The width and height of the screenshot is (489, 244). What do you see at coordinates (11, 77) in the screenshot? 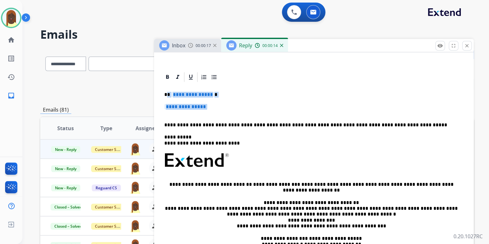
I see `mat-icon: history` at bounding box center [11, 77].